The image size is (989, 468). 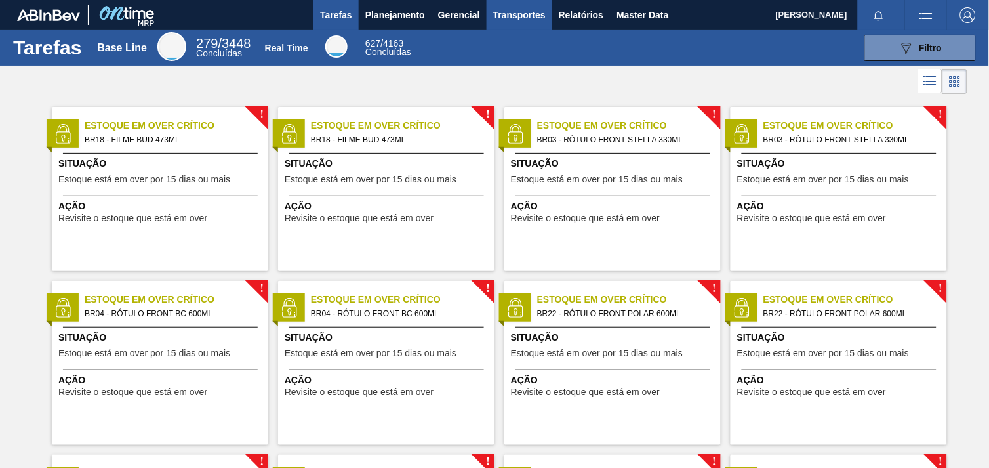 I want to click on span: Relatórios, so click(x=581, y=15).